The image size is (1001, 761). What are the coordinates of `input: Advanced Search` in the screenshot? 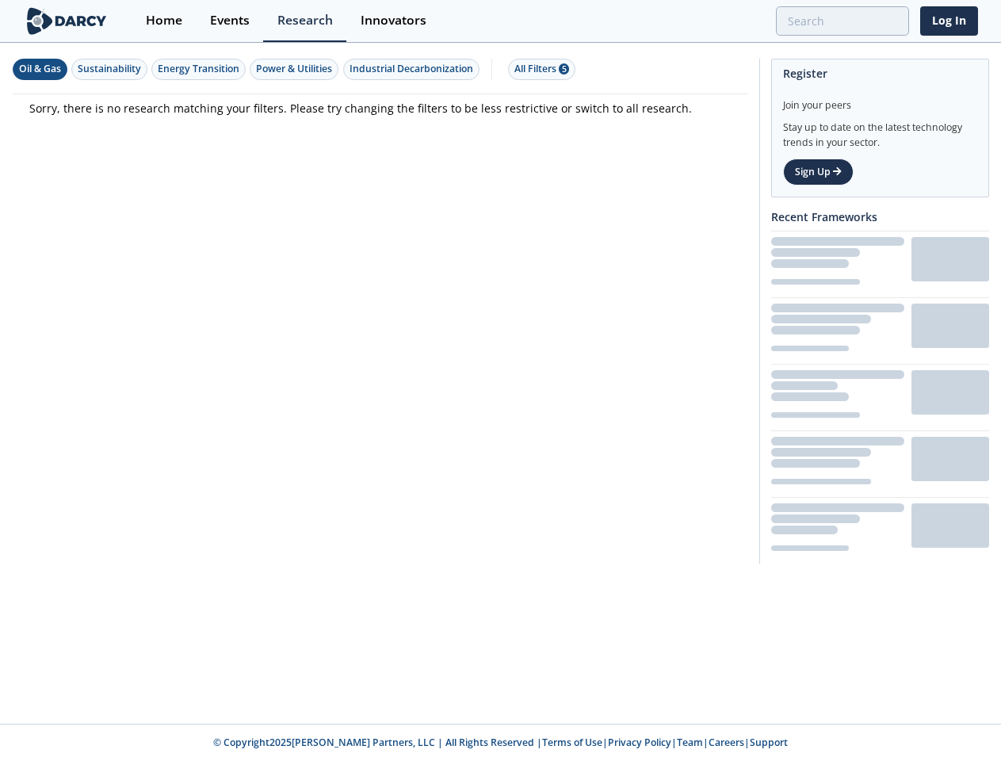 It's located at (843, 21).